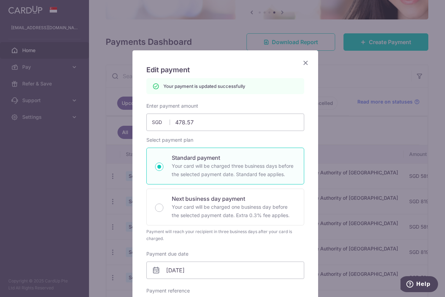  I want to click on input: 0.00, so click(225, 122).